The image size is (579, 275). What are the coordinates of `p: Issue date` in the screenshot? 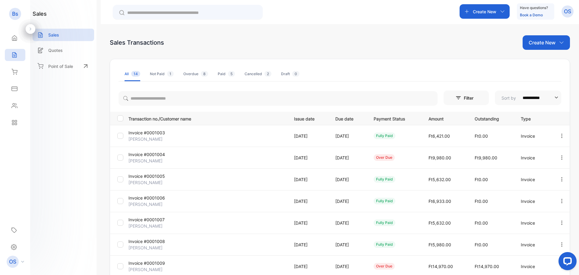 It's located at (309, 118).